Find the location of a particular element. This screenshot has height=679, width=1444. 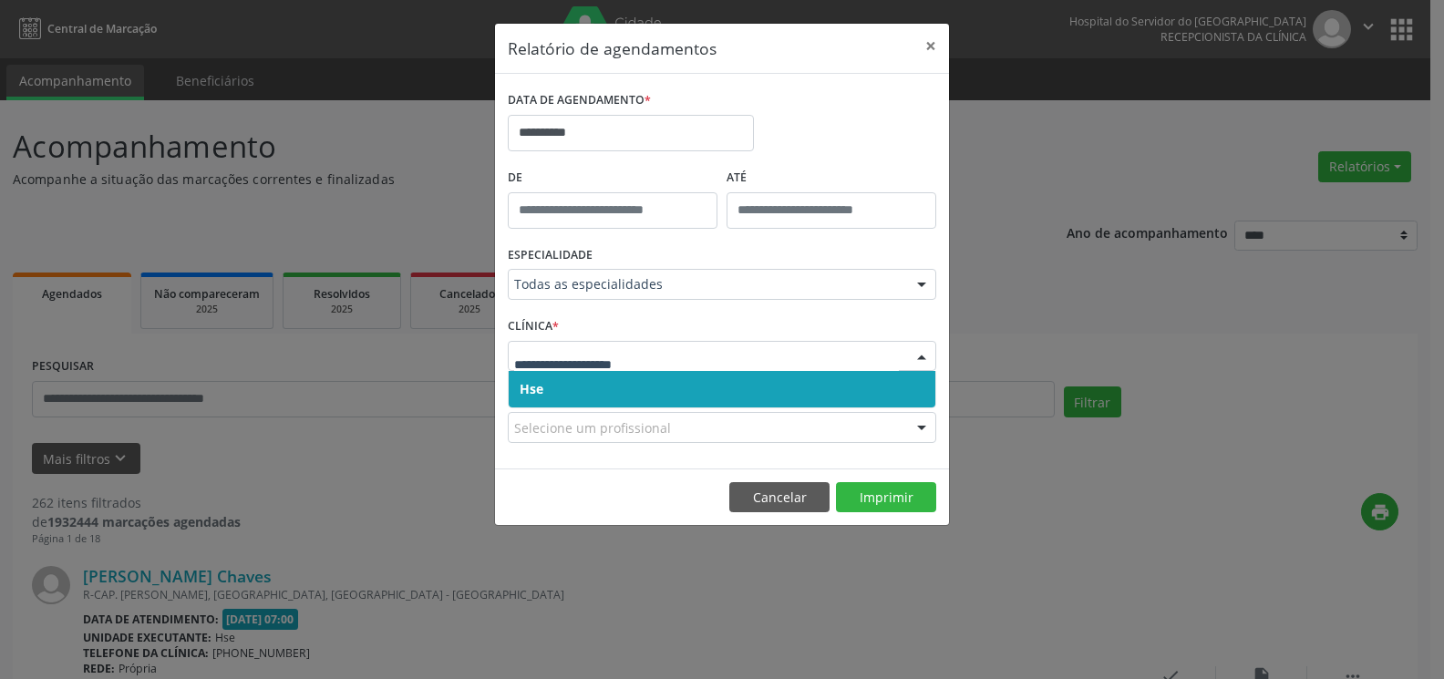

label: CLÍNICA is located at coordinates (533, 326).